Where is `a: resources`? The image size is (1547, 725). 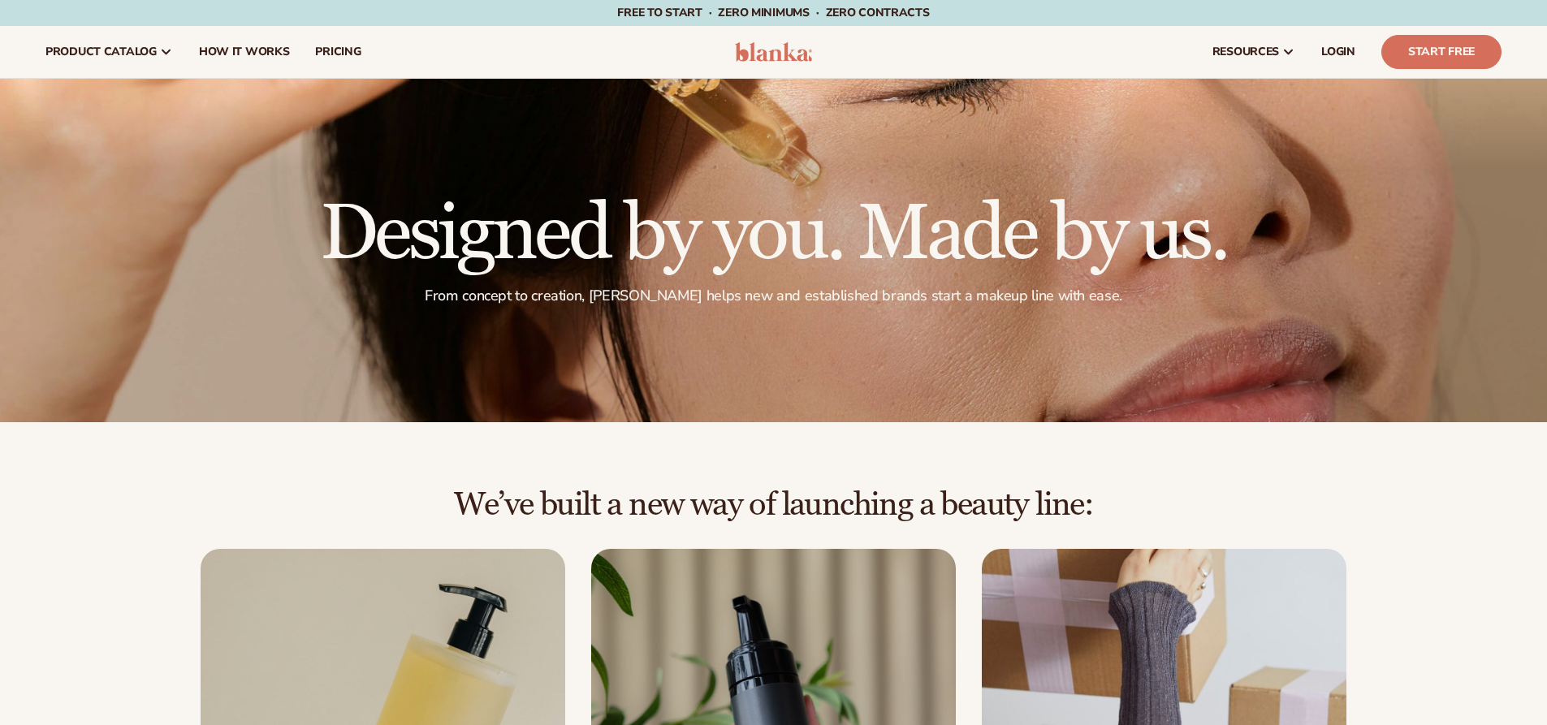 a: resources is located at coordinates (1254, 52).